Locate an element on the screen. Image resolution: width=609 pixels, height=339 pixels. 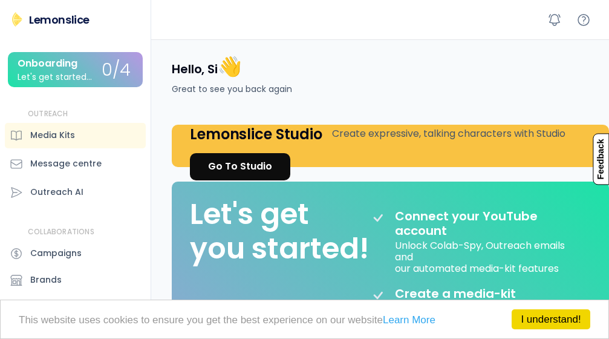
div: Campaigns is located at coordinates (56, 253).